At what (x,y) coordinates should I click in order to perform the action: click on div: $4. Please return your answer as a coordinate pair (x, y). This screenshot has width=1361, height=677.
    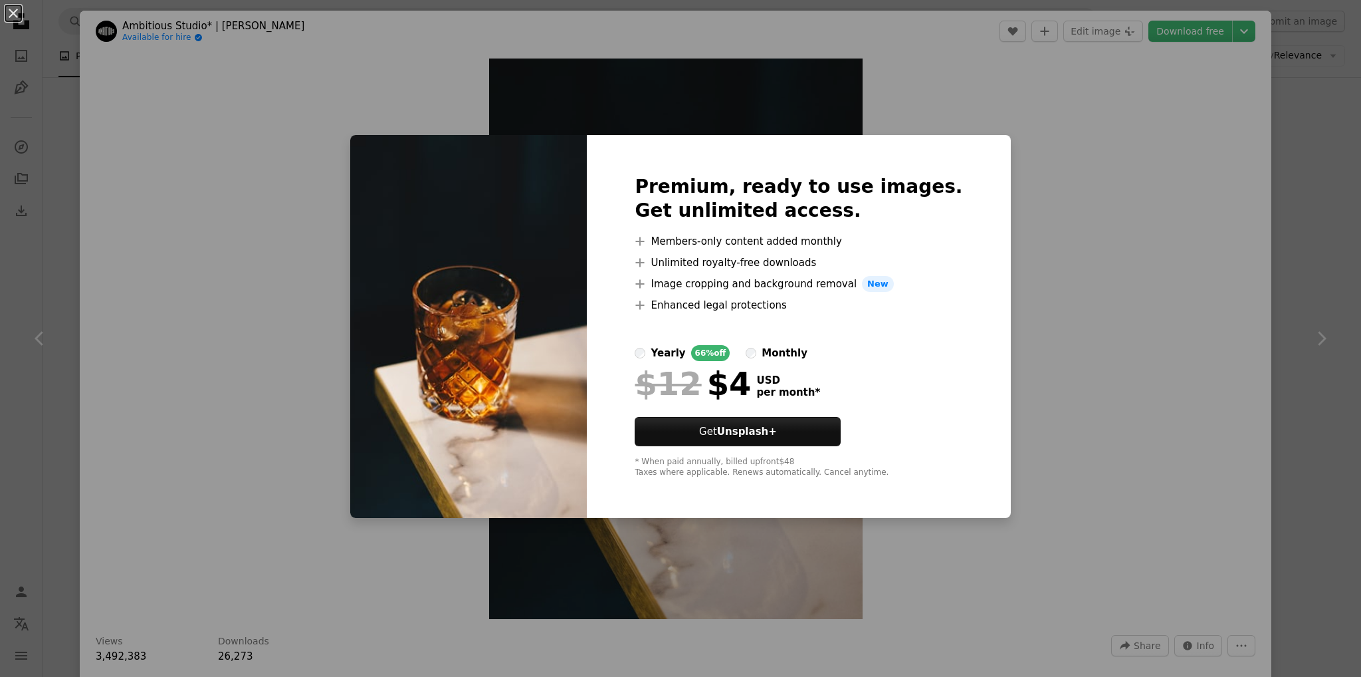
    Looking at the image, I should click on (693, 383).